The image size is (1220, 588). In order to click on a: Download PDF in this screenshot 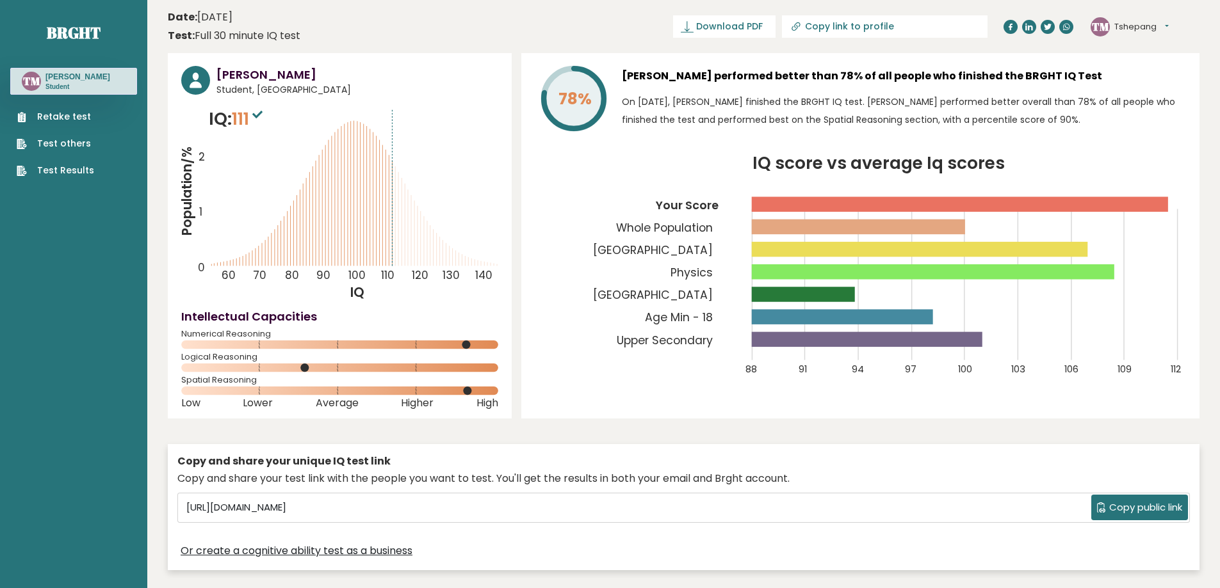, I will do `click(724, 26)`.